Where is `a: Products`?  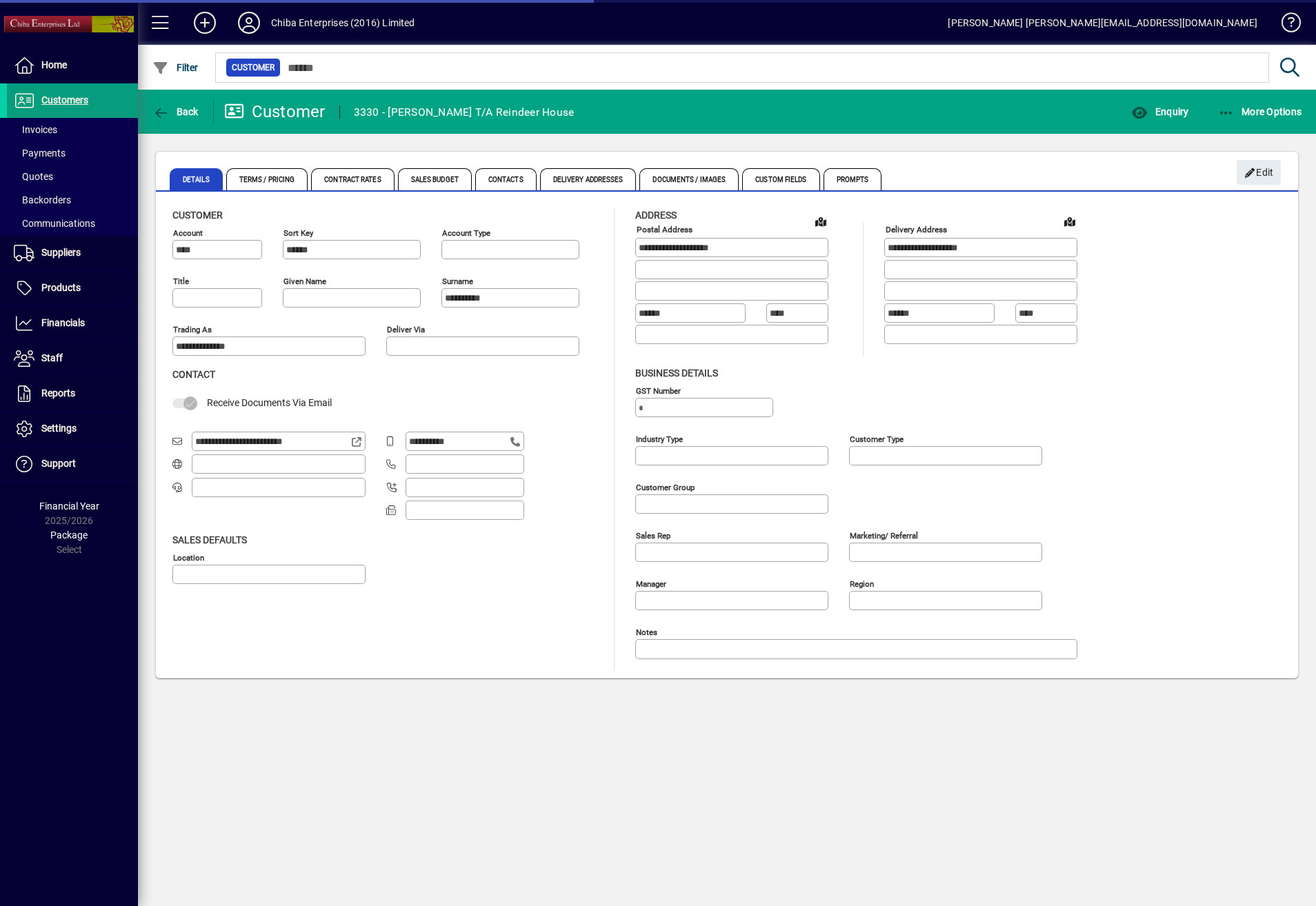 a: Products is located at coordinates (73, 289).